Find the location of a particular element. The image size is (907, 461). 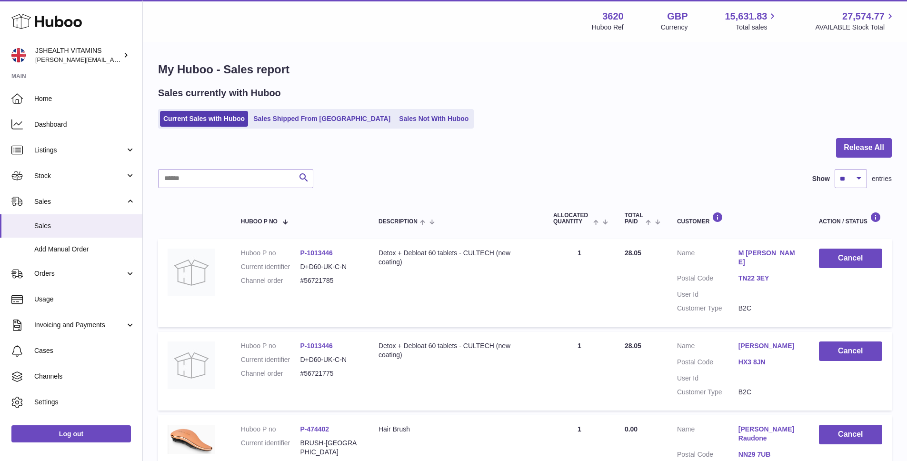

a: 27,574.77 AVAILABLE Stock Total is located at coordinates (855, 21).